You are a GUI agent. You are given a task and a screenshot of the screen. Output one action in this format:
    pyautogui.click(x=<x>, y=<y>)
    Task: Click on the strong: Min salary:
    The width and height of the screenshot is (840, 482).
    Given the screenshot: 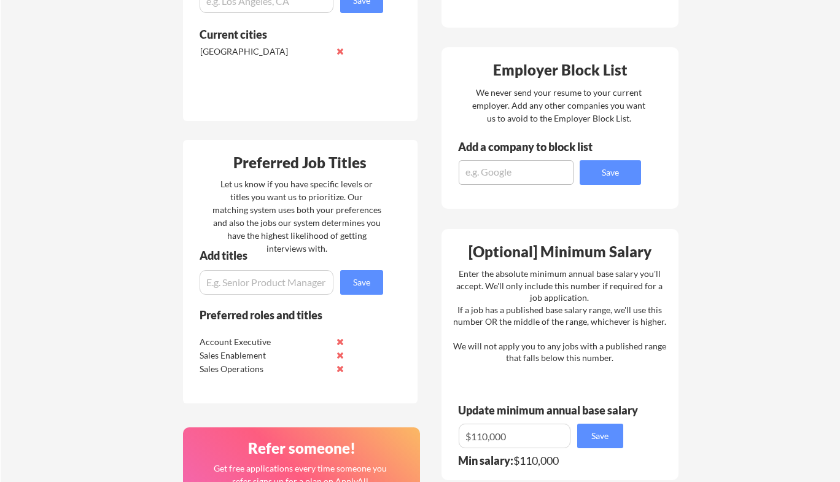 What is the action you would take?
    pyautogui.click(x=486, y=461)
    